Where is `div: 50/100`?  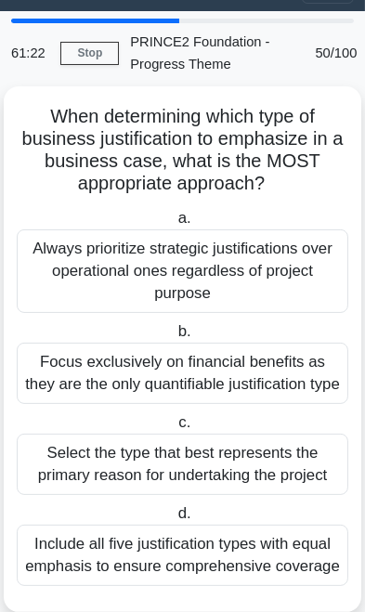
div: 50/100 is located at coordinates (334, 53).